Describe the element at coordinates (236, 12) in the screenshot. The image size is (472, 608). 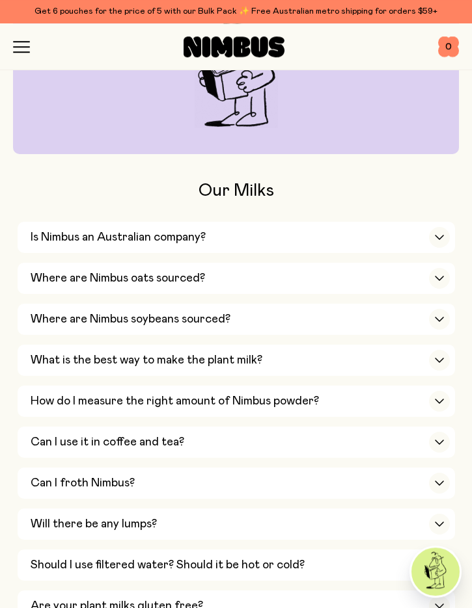
I see `div: Get 6 pouches for the price of 5 with our Bulk Pack ✨ Free Australian metro shipping for orders $59+` at that location.